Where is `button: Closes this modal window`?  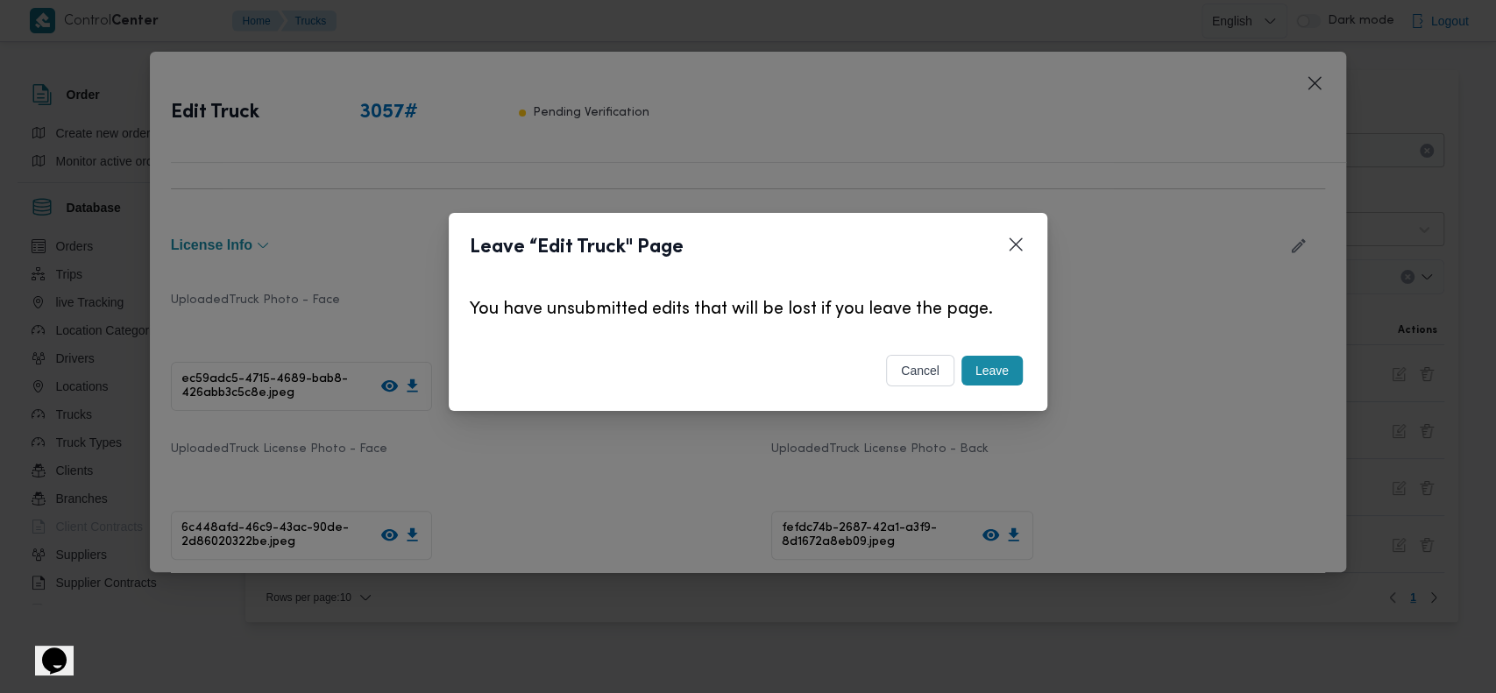
button: Closes this modal window is located at coordinates (1016, 244).